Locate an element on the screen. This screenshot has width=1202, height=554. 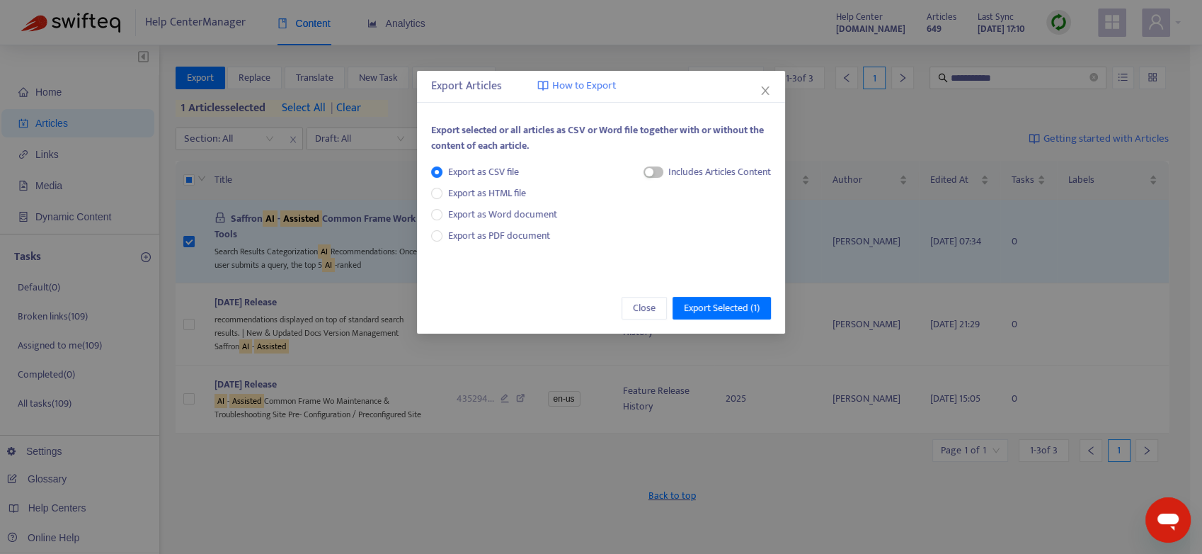
div: Includes Articles Content is located at coordinates (719, 172).